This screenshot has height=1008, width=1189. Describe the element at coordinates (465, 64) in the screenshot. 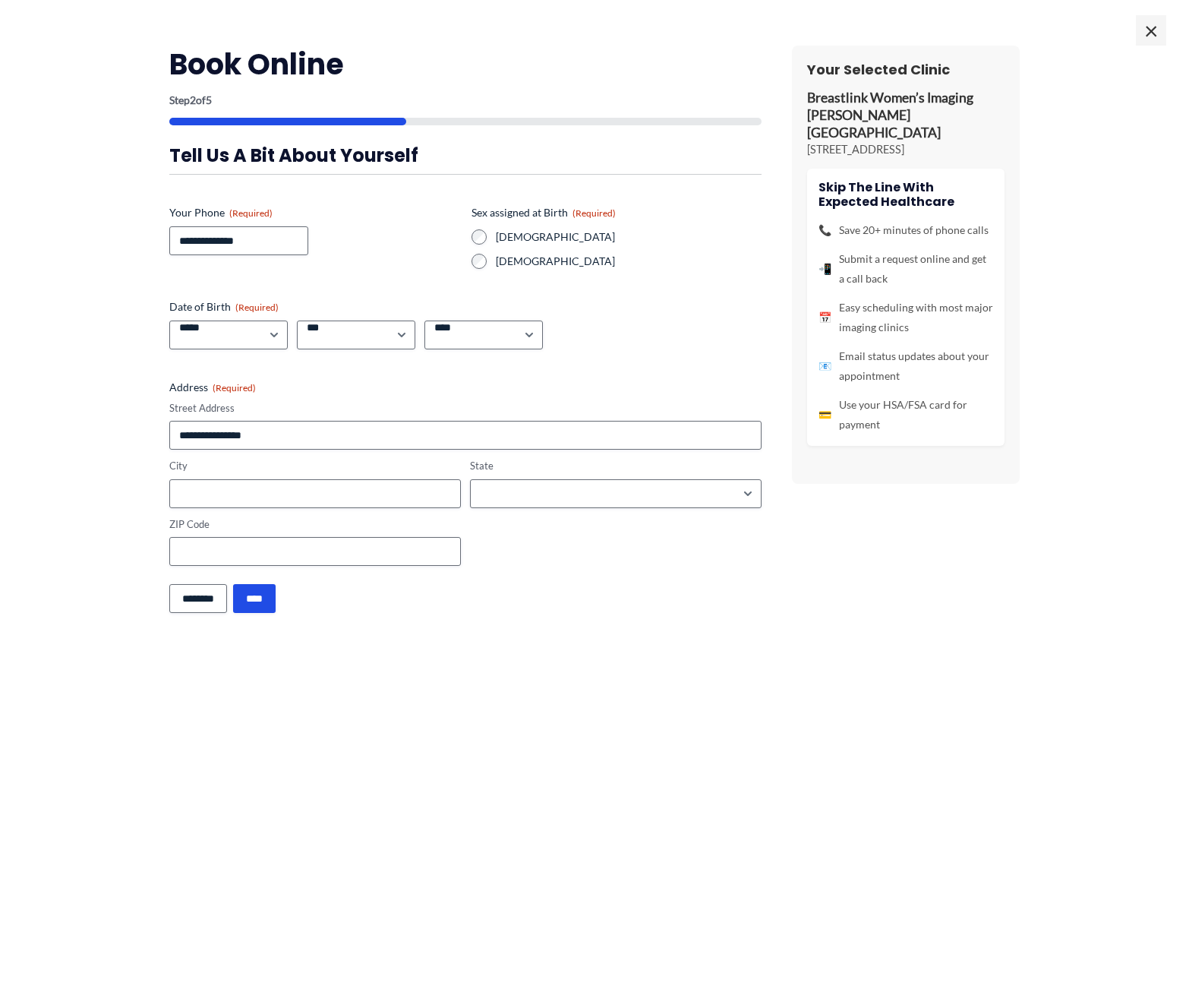

I see `h2: Book Online` at that location.